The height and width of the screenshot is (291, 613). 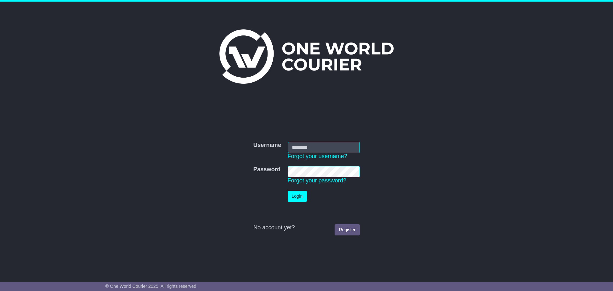 What do you see at coordinates (347, 230) in the screenshot?
I see `a: Register` at bounding box center [347, 230].